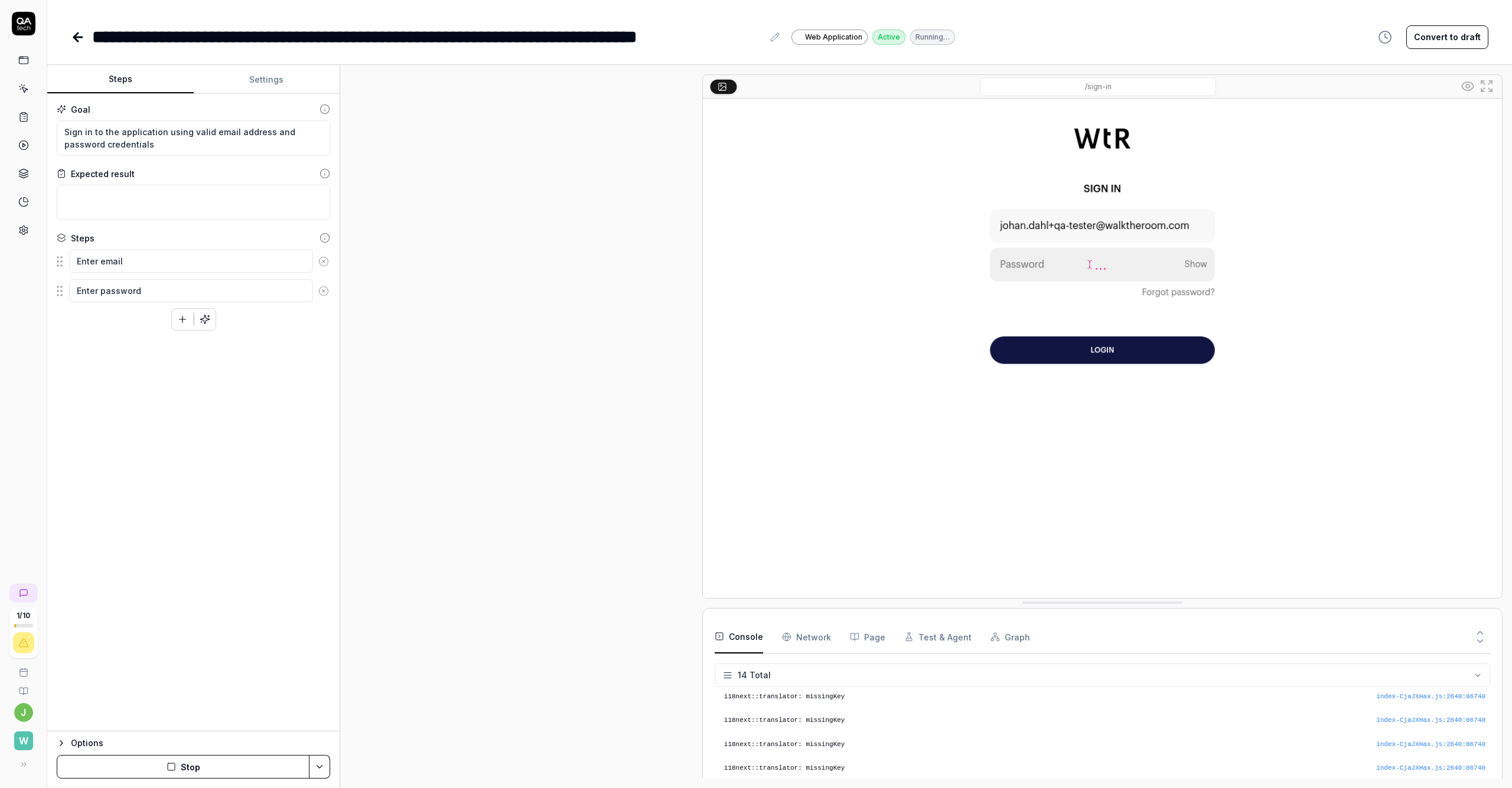  I want to click on span: W, so click(23, 741).